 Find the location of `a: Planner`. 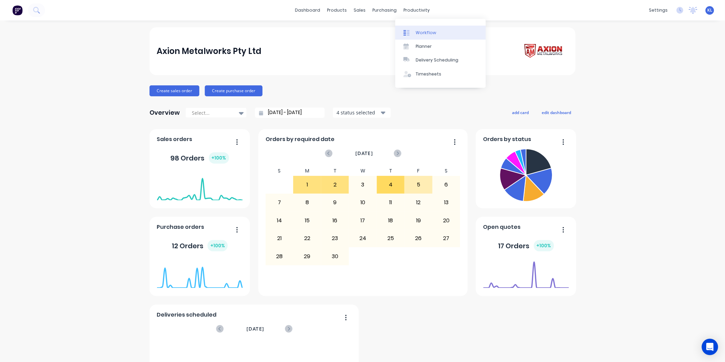

a: Planner is located at coordinates (441, 46).